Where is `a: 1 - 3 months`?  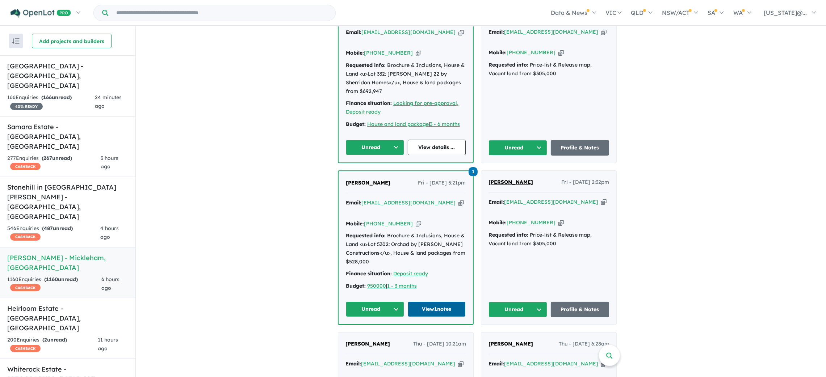 a: 1 - 3 months is located at coordinates (402, 286).